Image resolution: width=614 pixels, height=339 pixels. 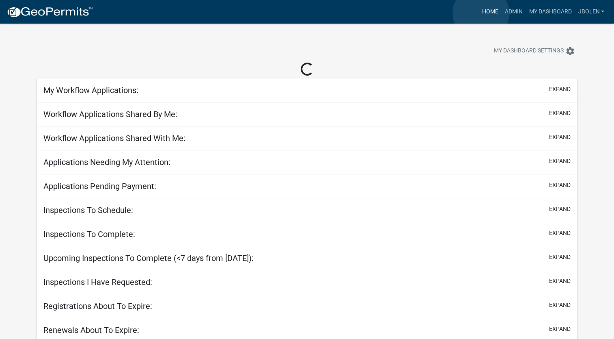 I want to click on a: jbolen, so click(x=591, y=12).